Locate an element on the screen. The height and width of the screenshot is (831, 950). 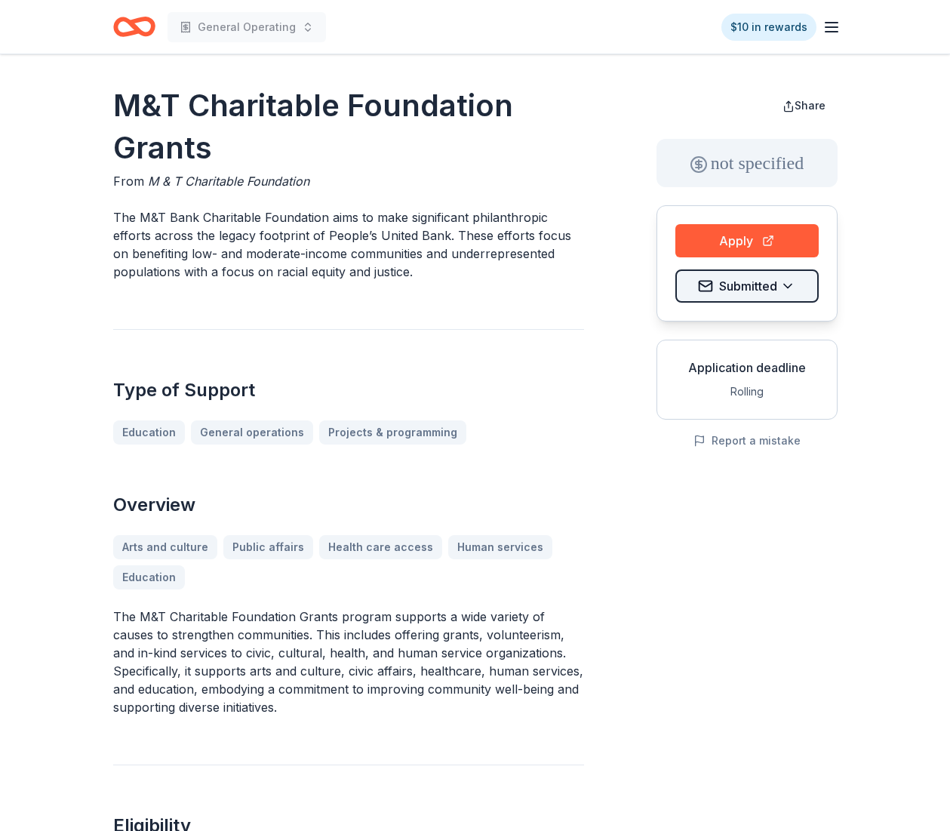
span: Share is located at coordinates (810, 105).